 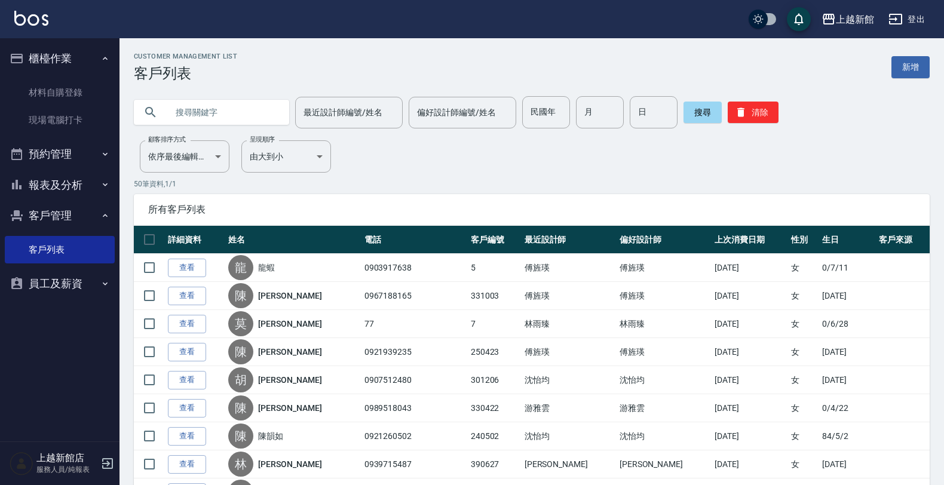 I want to click on td: 0921939235, so click(x=414, y=352).